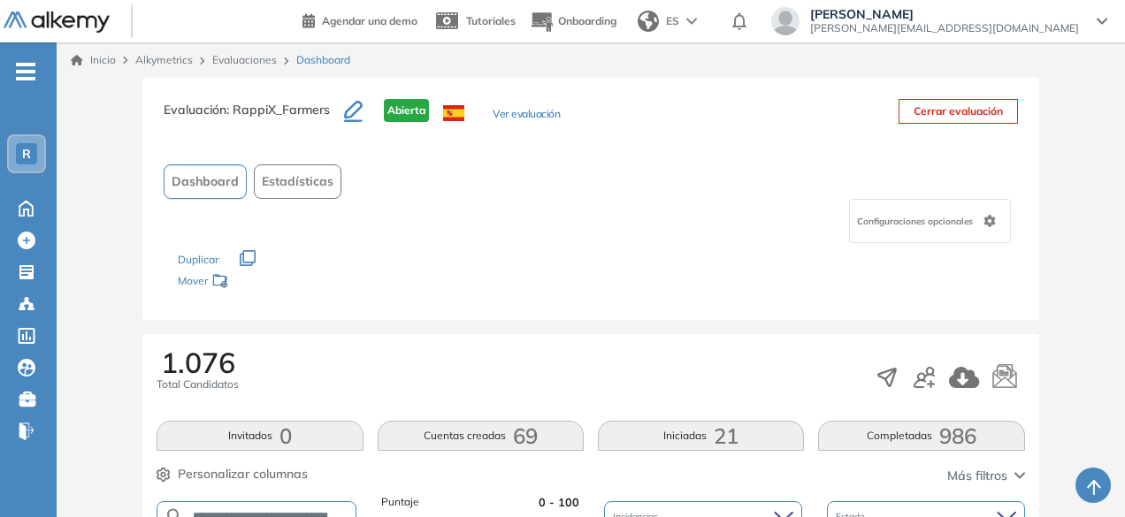 The image size is (1125, 517). Describe the element at coordinates (297, 181) in the screenshot. I see `button: Estadísticas` at that location.